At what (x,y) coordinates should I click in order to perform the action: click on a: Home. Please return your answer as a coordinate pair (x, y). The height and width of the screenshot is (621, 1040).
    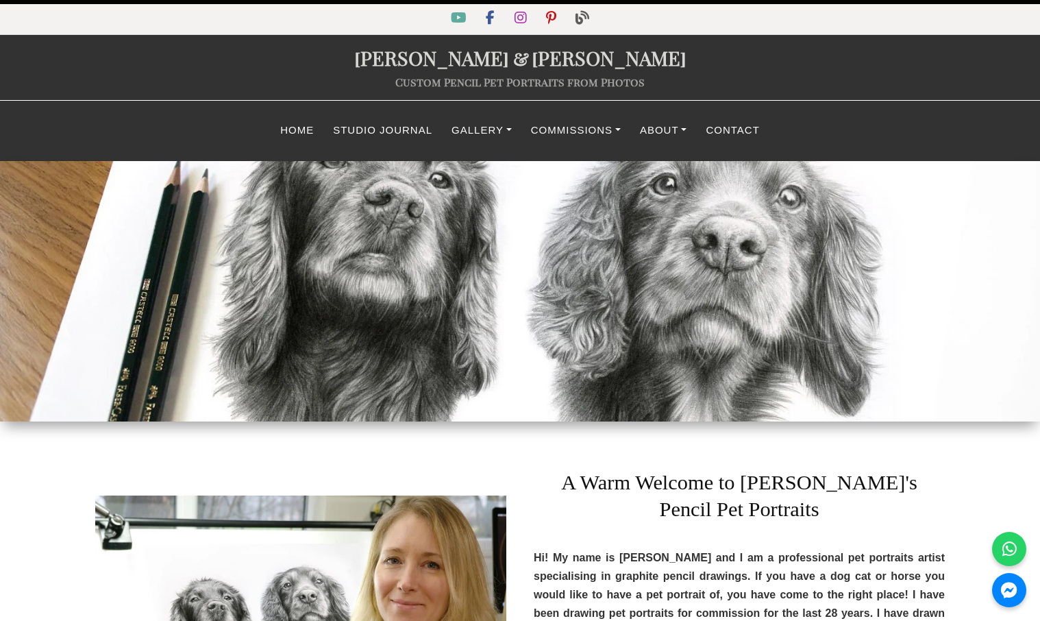
    Looking at the image, I should click on (297, 130).